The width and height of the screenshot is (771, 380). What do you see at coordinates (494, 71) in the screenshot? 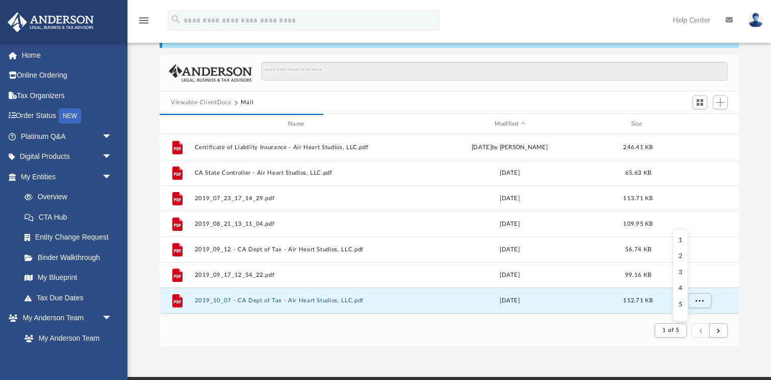
I see `input: Search files and folders` at bounding box center [494, 71].